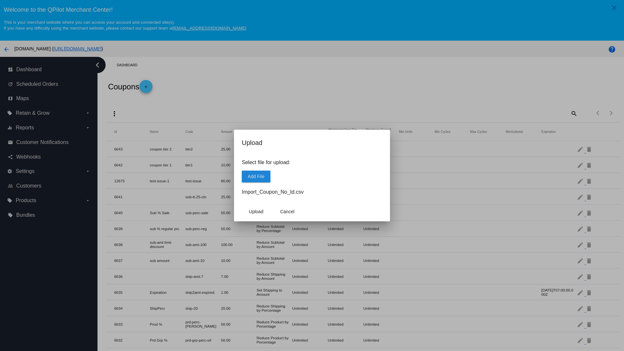  I want to click on button: Add File, so click(256, 177).